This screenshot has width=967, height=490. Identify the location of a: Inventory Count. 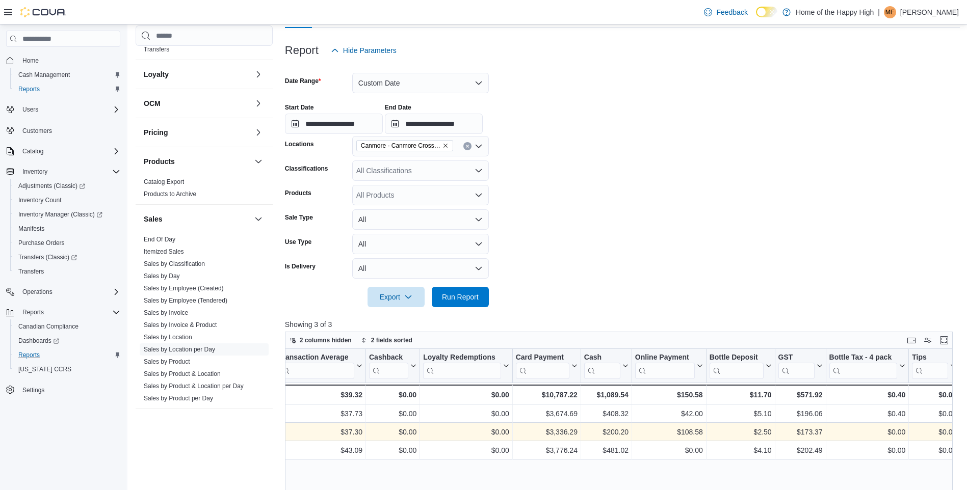
(40, 200).